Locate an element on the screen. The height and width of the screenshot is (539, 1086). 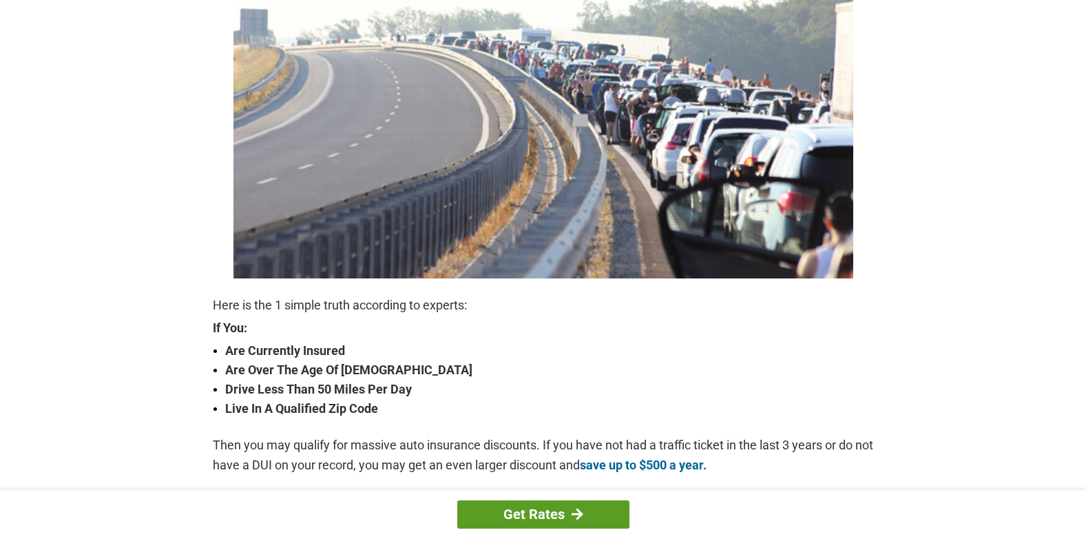
strong: Live In A Qualified Zip Code is located at coordinates (550, 409).